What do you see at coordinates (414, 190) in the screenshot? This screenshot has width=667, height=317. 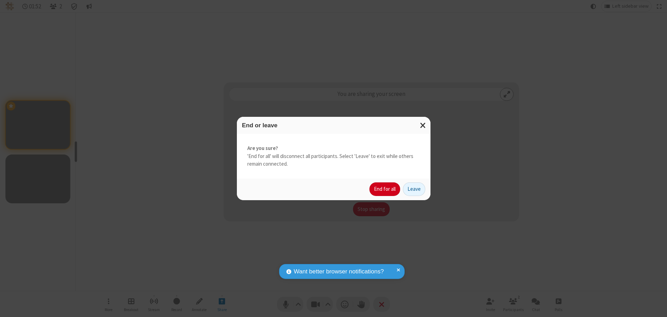 I see `button: Leave` at bounding box center [414, 190].